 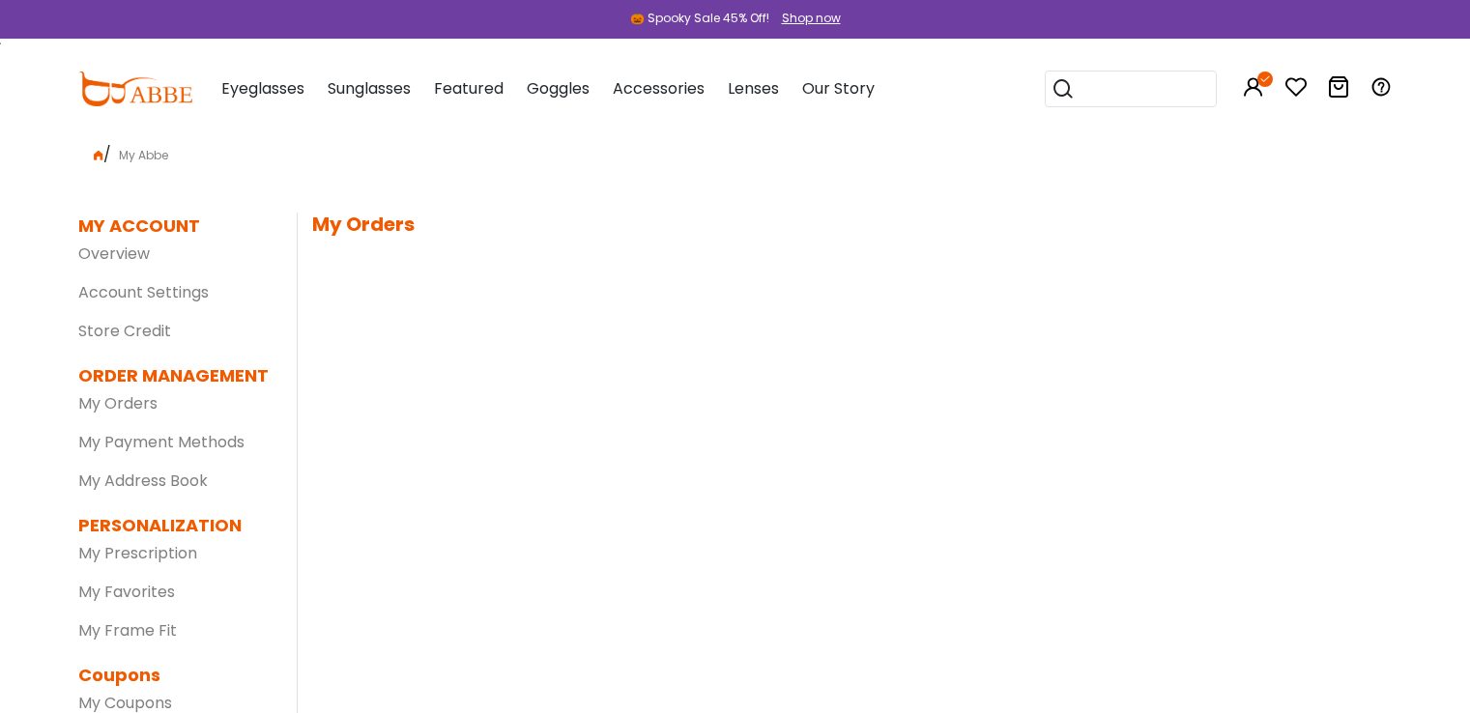 I want to click on dt: MY ACCOUNT, so click(x=139, y=225).